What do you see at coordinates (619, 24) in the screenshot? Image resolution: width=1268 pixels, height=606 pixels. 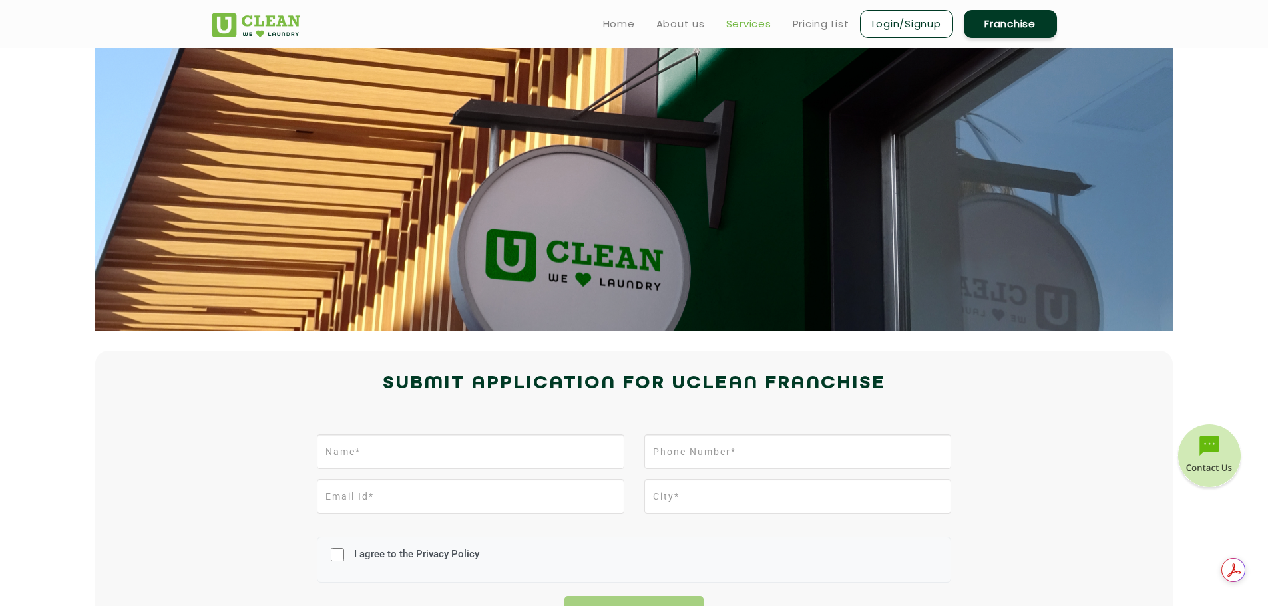 I see `a: Home` at bounding box center [619, 24].